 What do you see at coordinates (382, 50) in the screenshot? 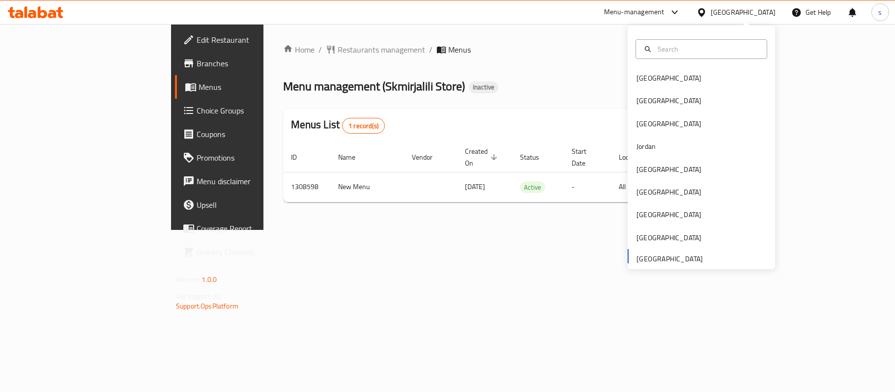
I see `span: Restaurants management` at bounding box center [382, 50].